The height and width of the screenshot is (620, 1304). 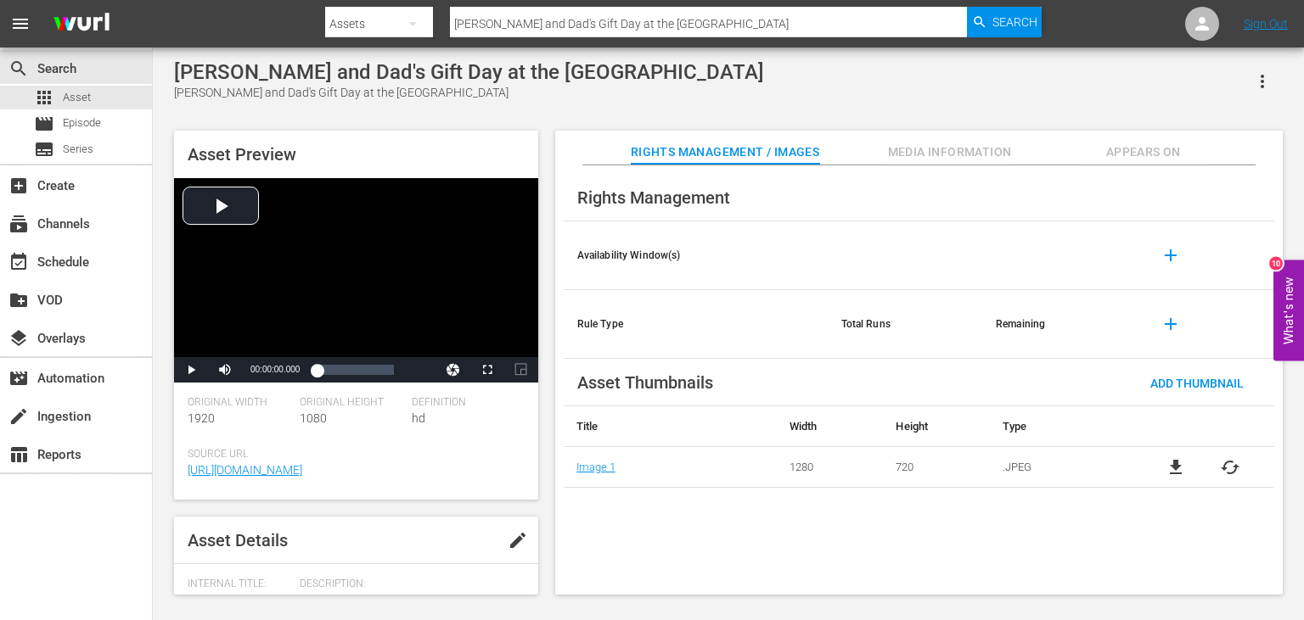 What do you see at coordinates (596, 467) in the screenshot?
I see `a: Image 1` at bounding box center [596, 467].